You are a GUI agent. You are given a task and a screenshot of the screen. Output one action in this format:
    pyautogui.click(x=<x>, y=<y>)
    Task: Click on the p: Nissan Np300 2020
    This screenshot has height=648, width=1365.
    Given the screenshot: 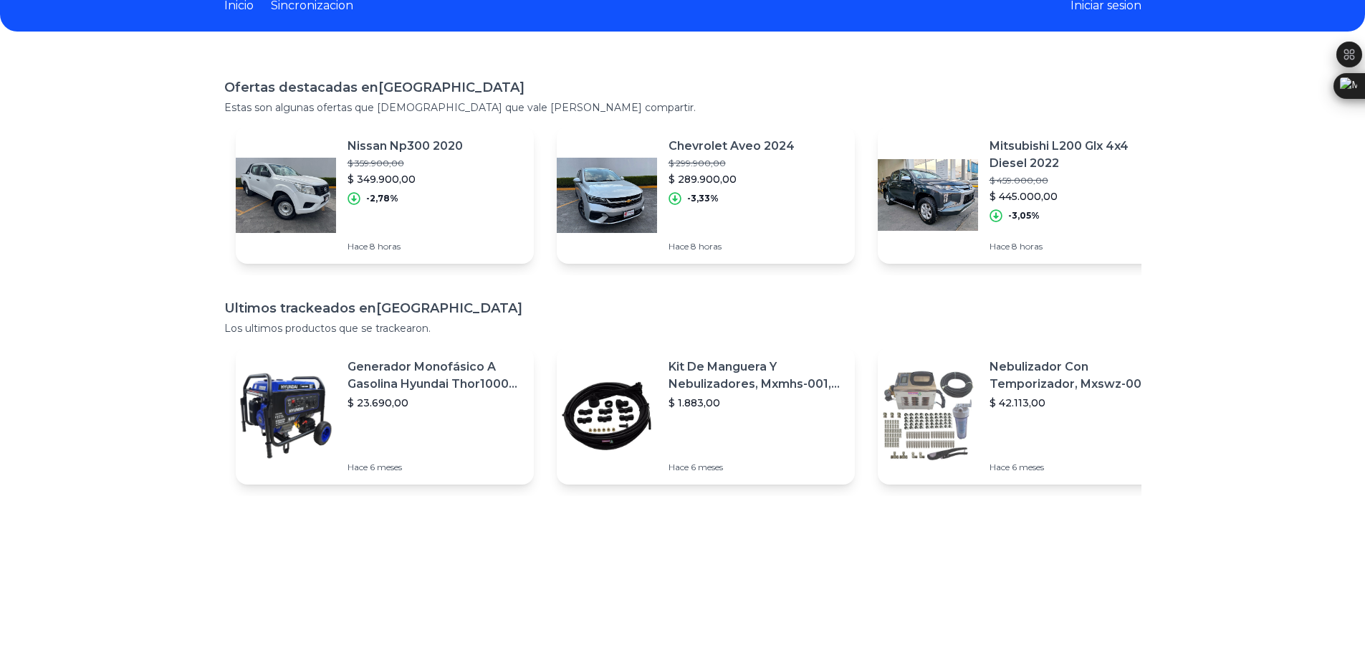 What is the action you would take?
    pyautogui.click(x=405, y=146)
    